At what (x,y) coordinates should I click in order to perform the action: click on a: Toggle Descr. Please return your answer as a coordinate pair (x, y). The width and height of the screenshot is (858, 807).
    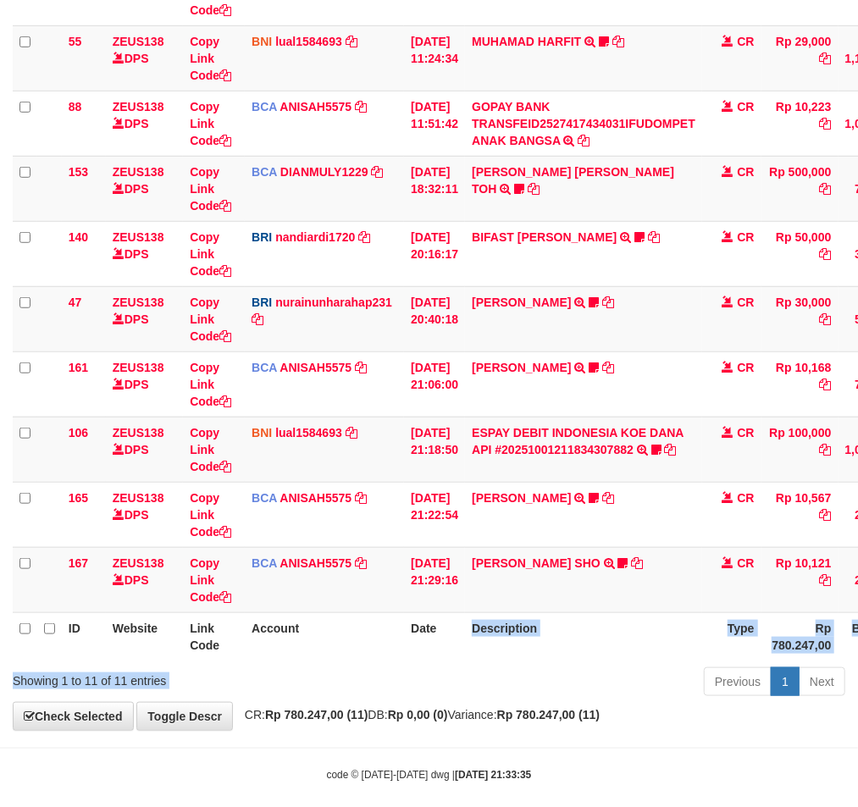
    Looking at the image, I should click on (185, 717).